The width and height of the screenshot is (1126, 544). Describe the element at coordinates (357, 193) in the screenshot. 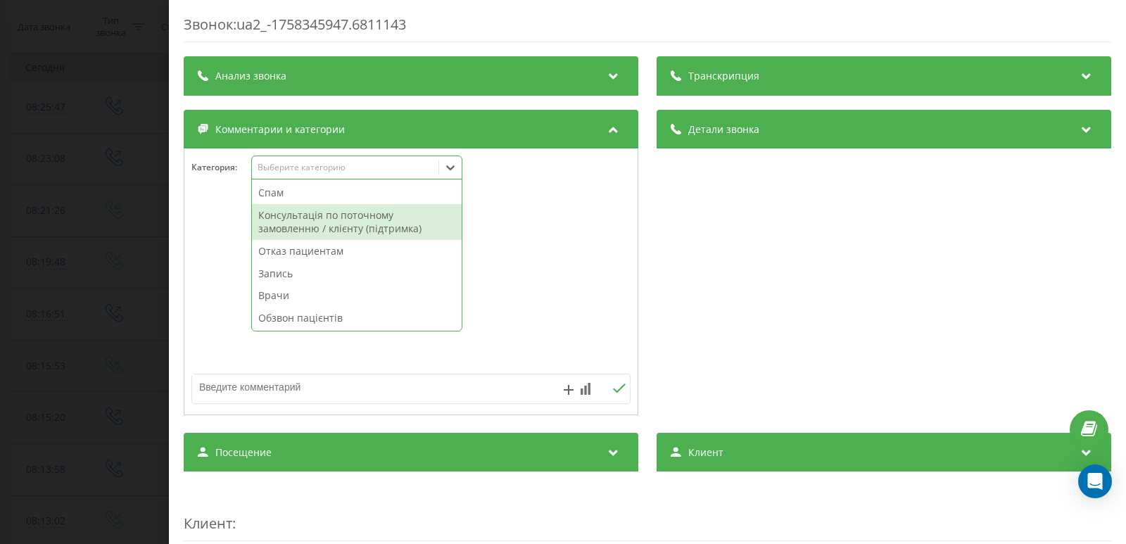

I see `div: Спам` at that location.